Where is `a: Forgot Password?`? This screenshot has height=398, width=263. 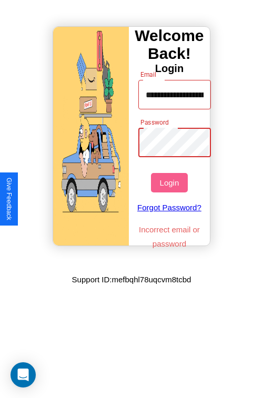
a: Forgot Password? is located at coordinates (169, 207).